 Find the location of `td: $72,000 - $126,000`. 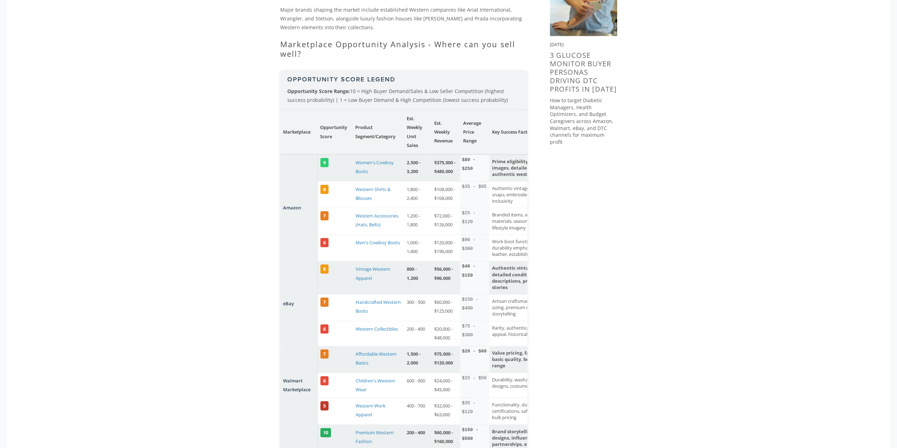

td: $72,000 - $126,000 is located at coordinates (446, 221).